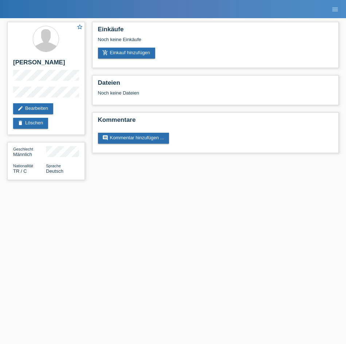  I want to click on i: delete, so click(20, 123).